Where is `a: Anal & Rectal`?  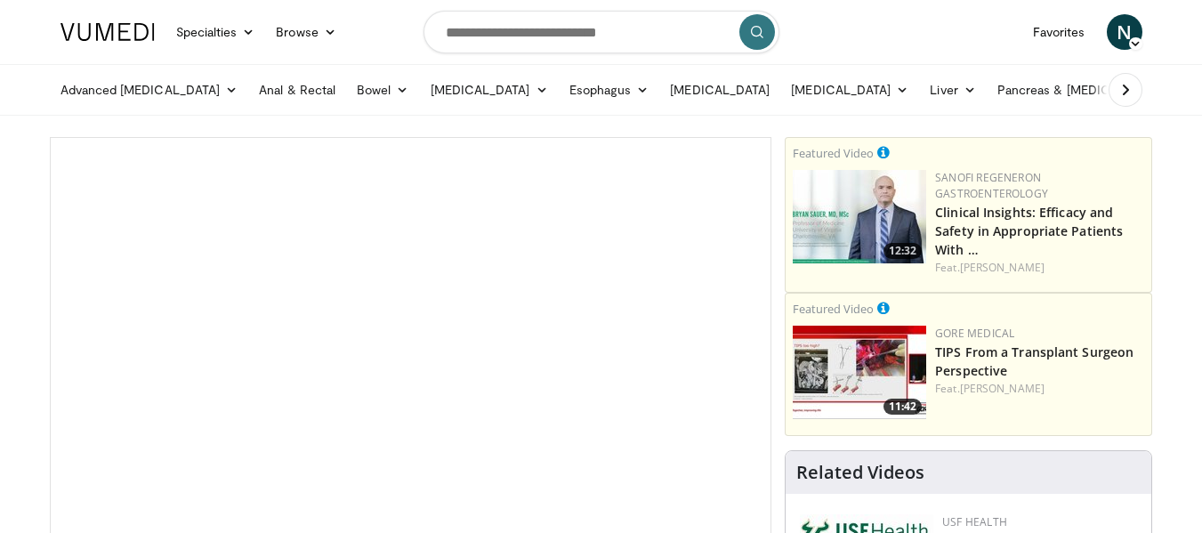 a: Anal & Rectal is located at coordinates (297, 90).